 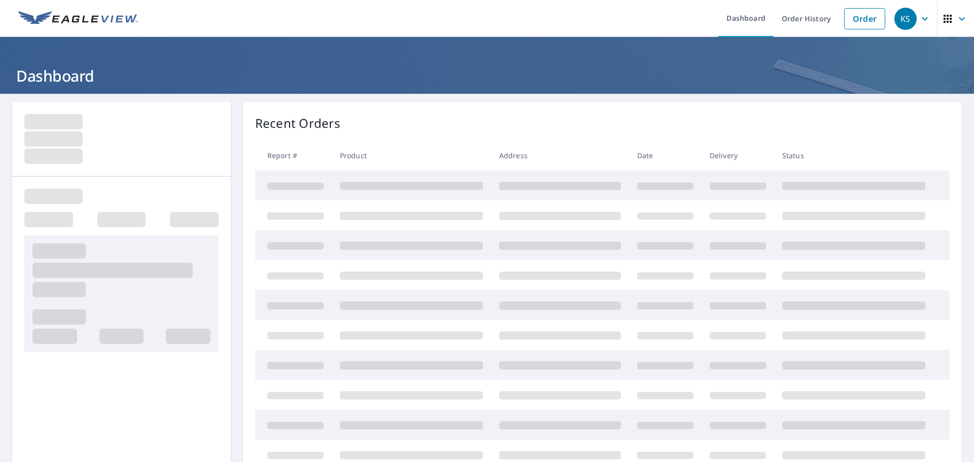 What do you see at coordinates (865, 19) in the screenshot?
I see `a: Order` at bounding box center [865, 19].